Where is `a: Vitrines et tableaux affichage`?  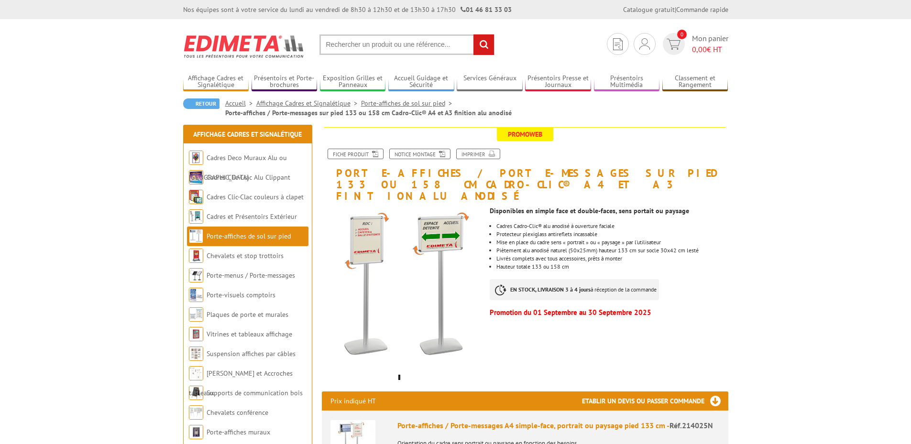
a: Vitrines et tableaux affichage is located at coordinates (249, 334).